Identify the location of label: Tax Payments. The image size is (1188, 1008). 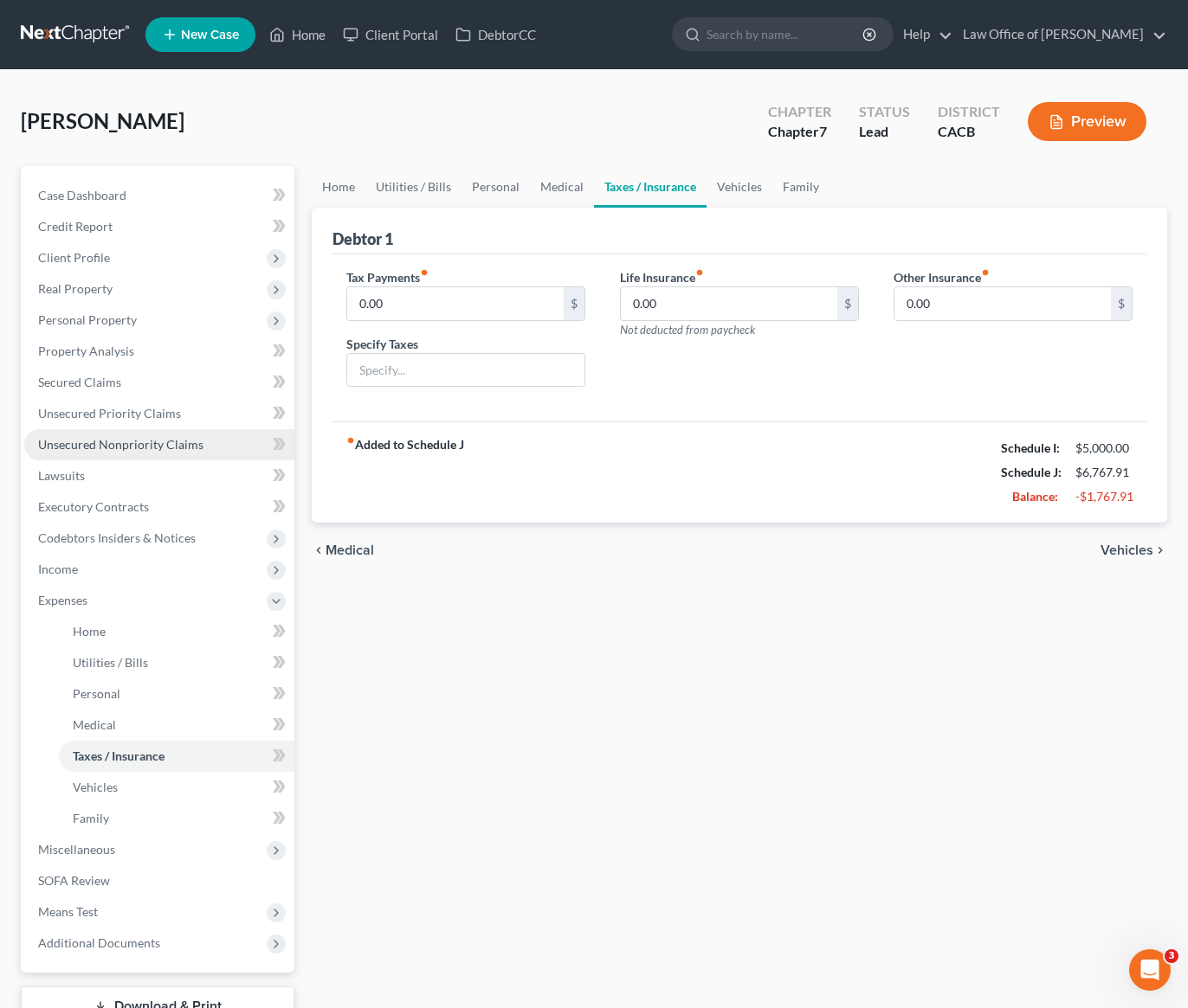
(387, 277).